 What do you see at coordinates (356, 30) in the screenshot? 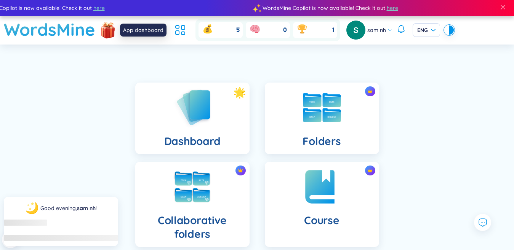
I see `img: avatar` at bounding box center [356, 30].